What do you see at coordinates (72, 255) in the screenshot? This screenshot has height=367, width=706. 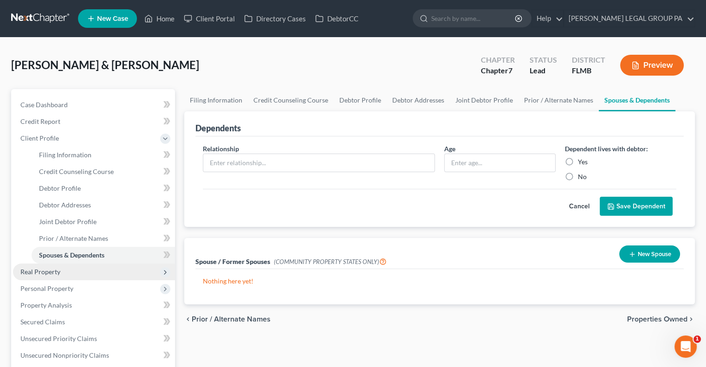 I see `span: Spouses & Dependents` at bounding box center [72, 255].